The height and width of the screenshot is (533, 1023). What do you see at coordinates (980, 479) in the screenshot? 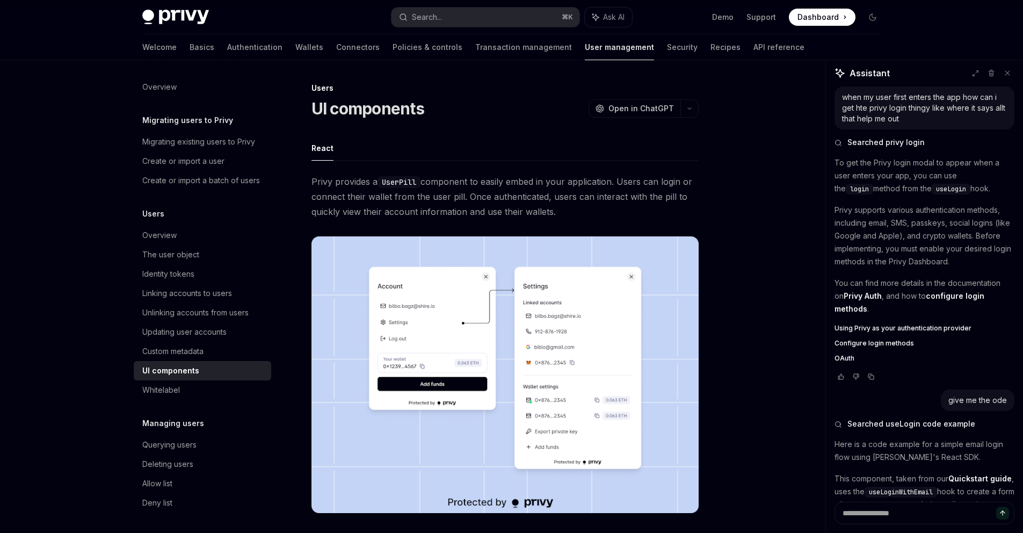
I see `a: Quickstart guide` at bounding box center [980, 479].